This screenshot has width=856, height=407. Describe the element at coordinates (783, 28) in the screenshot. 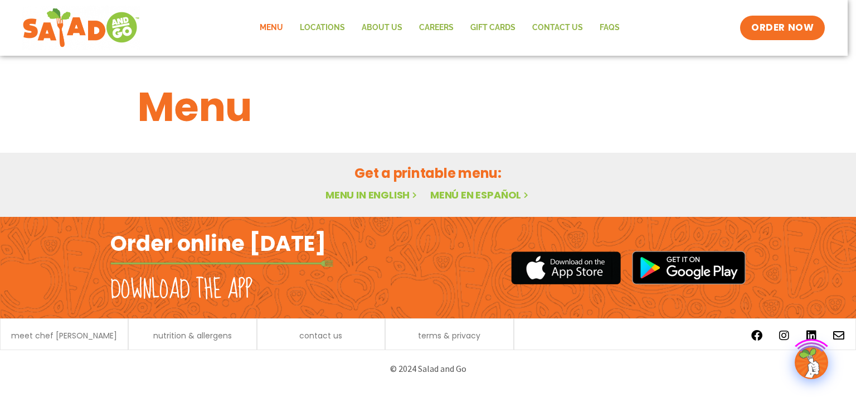

I see `span: ORDER NOW` at that location.